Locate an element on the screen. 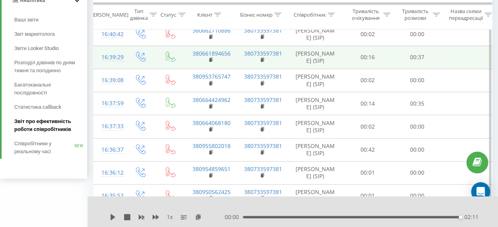 The image size is (498, 227). div: Тривалість очікування is located at coordinates (365, 15).